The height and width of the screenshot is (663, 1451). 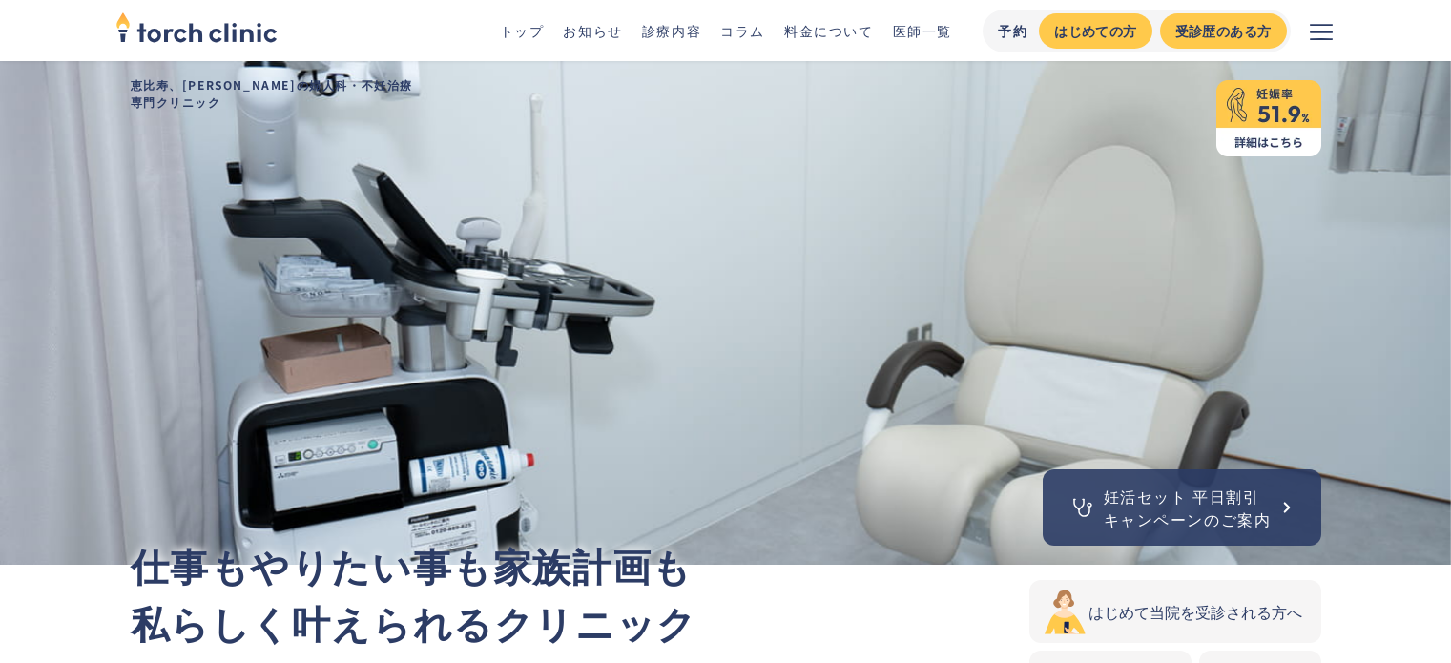 I want to click on img: torch clinic, so click(x=197, y=27).